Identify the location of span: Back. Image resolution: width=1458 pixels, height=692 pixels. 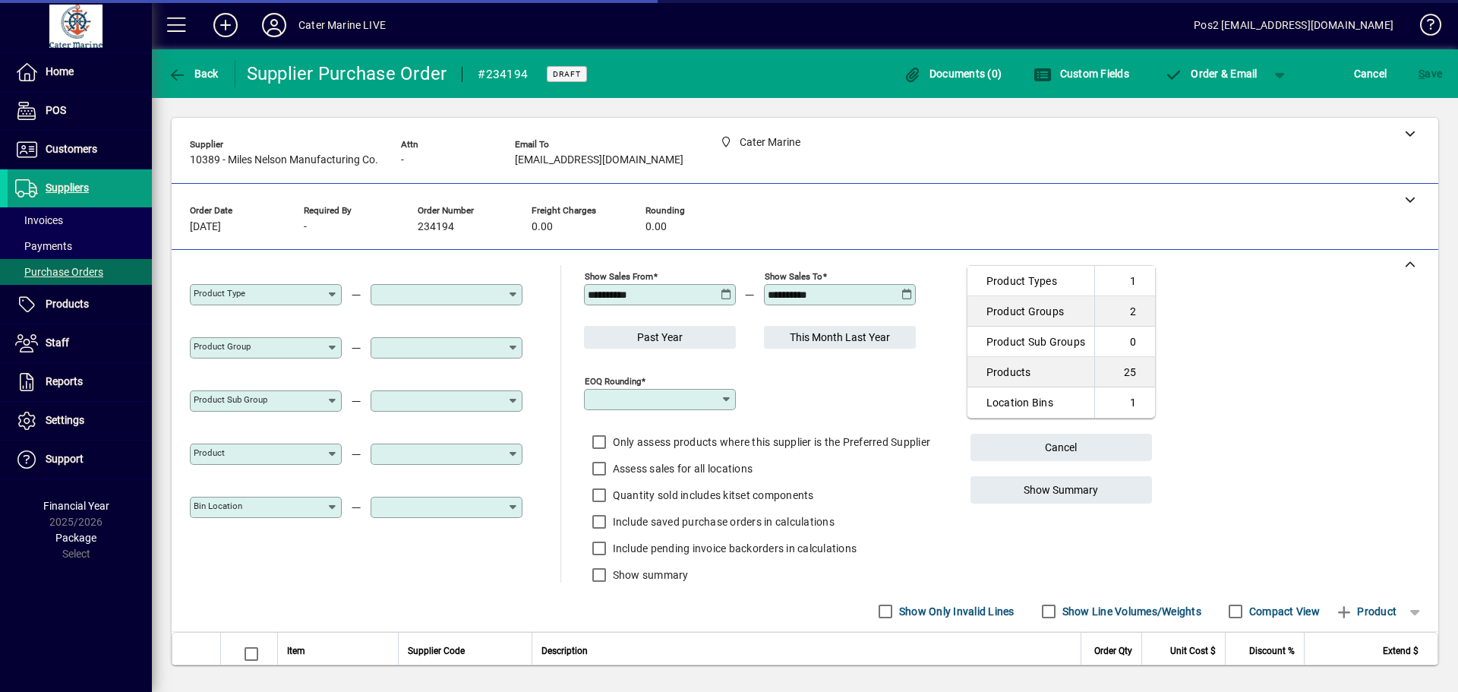
(193, 74).